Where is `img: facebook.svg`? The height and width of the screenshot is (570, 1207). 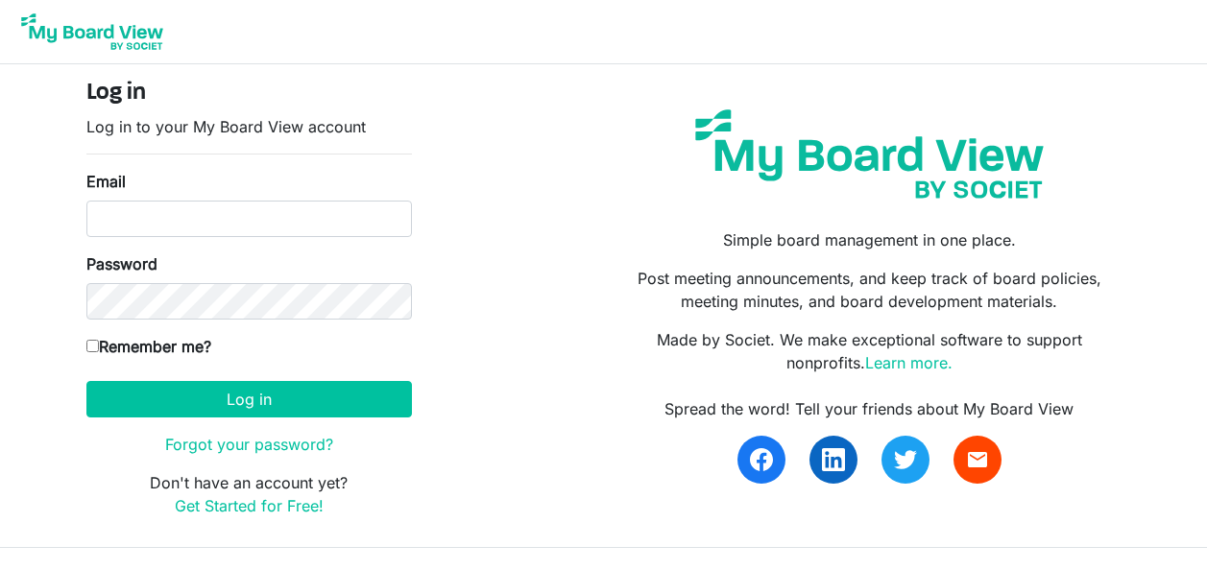 img: facebook.svg is located at coordinates (762, 460).